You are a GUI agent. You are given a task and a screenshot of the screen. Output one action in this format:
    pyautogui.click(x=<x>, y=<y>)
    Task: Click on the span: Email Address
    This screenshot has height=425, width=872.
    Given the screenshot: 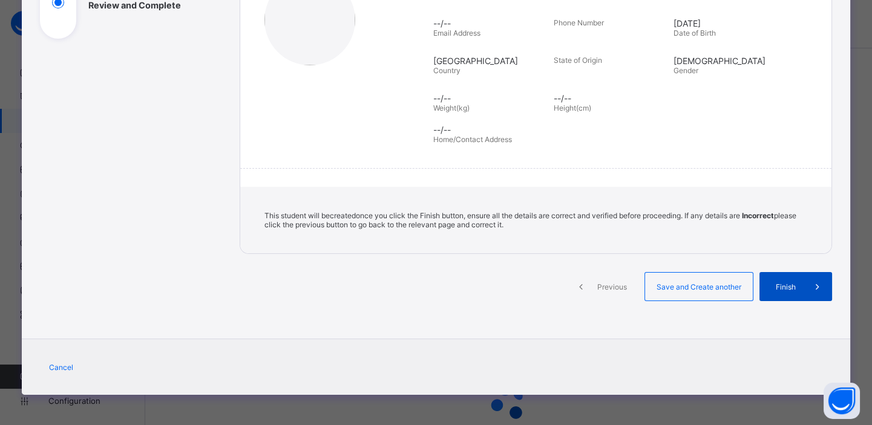 What is the action you would take?
    pyautogui.click(x=457, y=33)
    